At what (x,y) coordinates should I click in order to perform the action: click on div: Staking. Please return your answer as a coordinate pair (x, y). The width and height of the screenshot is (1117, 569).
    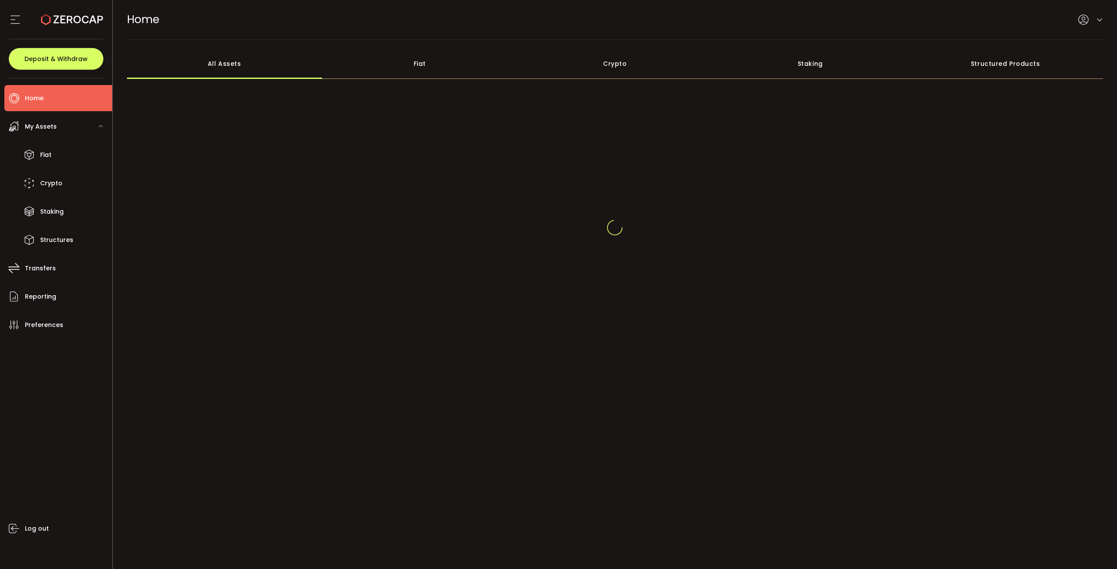
    Looking at the image, I should click on (810, 64).